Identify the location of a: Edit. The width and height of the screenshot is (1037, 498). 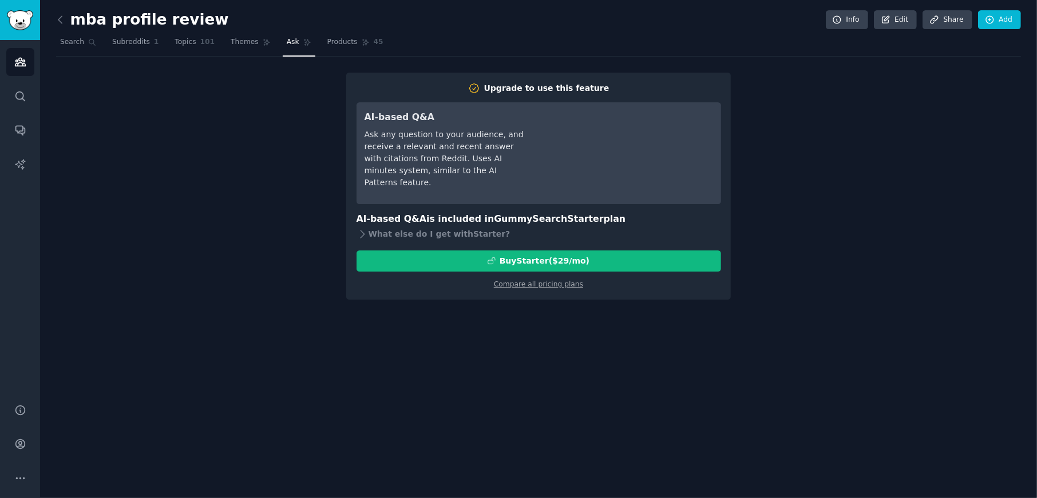
(895, 20).